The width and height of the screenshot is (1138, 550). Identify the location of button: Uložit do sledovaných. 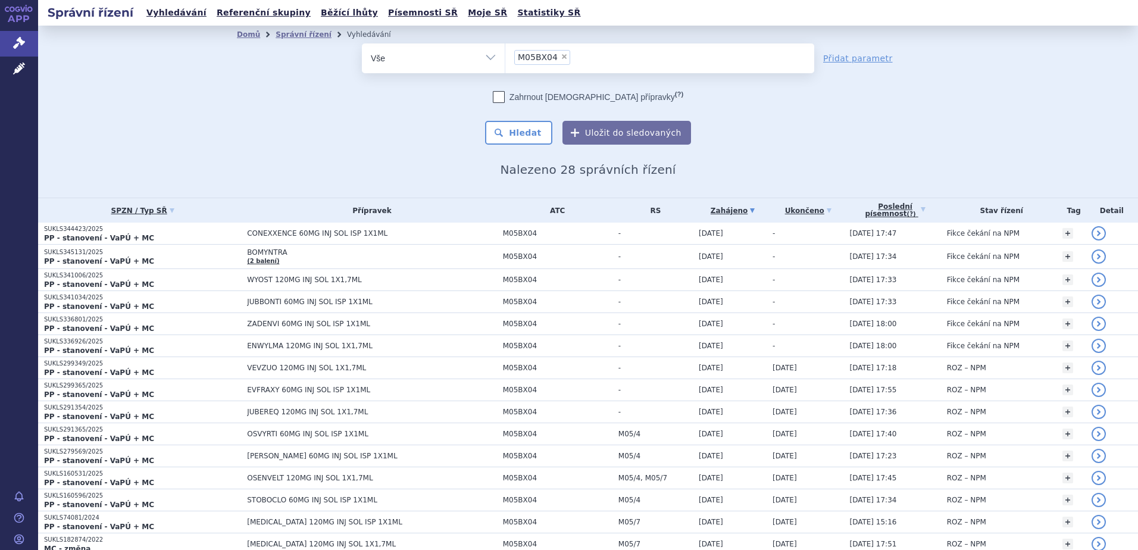
(627, 133).